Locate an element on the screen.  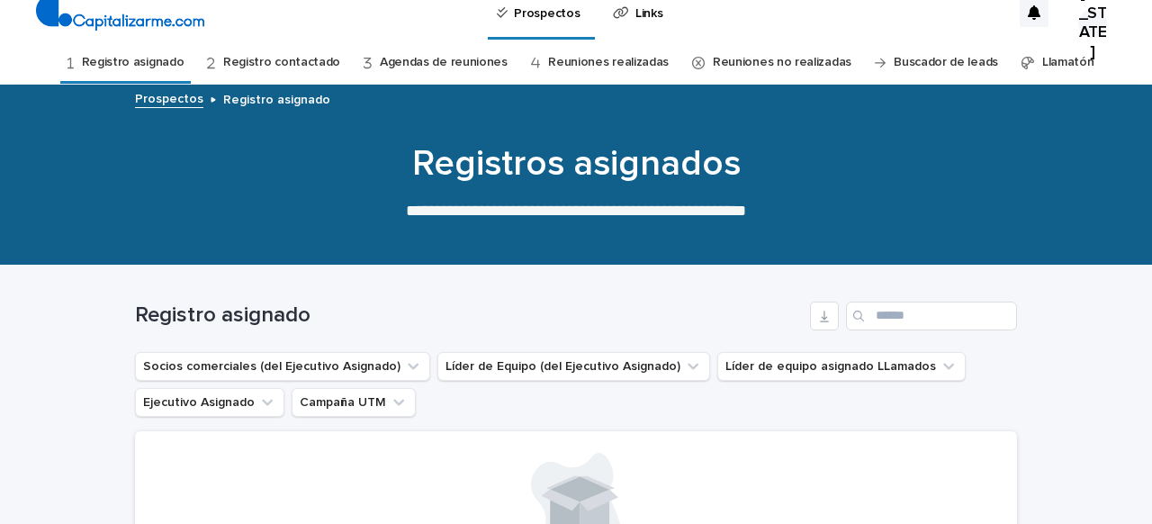
a: Reuniones realizadas is located at coordinates (608, 62).